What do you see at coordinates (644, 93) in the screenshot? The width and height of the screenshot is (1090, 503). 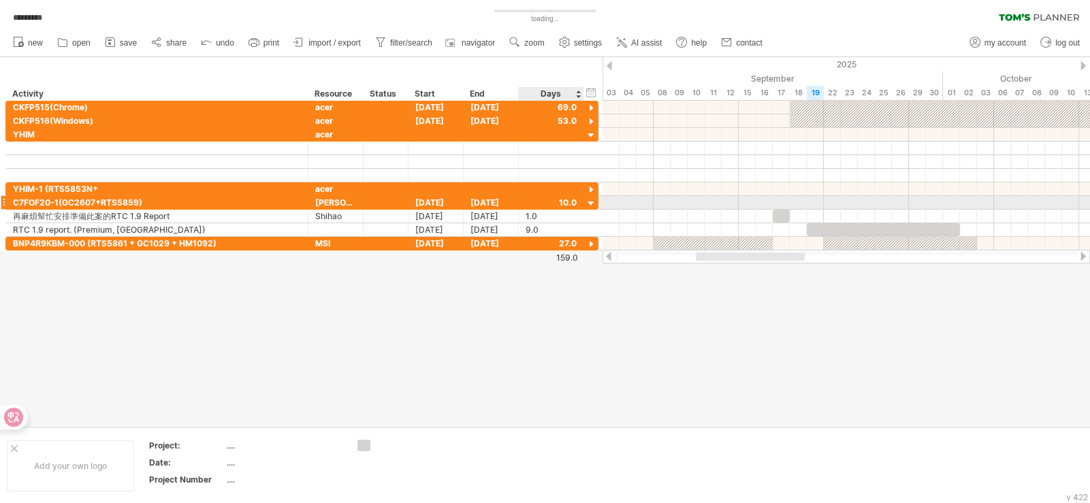 I see `div: Friday, 5 September 2025` at bounding box center [644, 93].